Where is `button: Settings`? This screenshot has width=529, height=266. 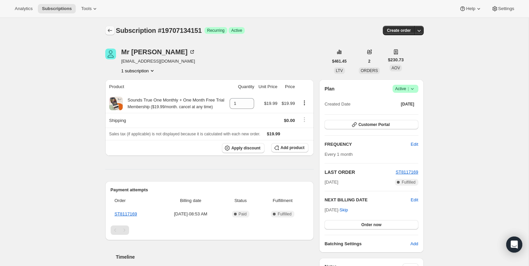 button: Settings is located at coordinates (503, 9).